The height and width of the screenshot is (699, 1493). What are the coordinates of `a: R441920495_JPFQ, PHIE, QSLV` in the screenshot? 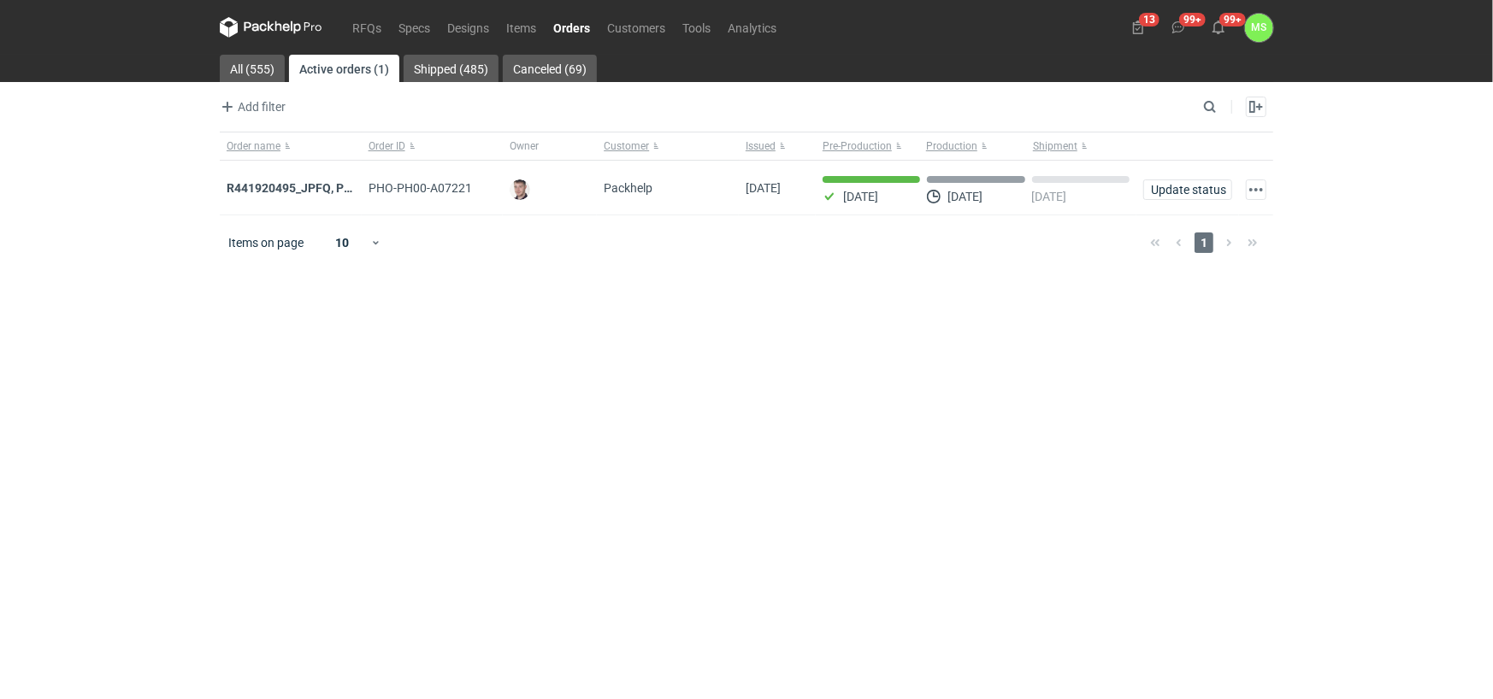 It's located at (312, 188).